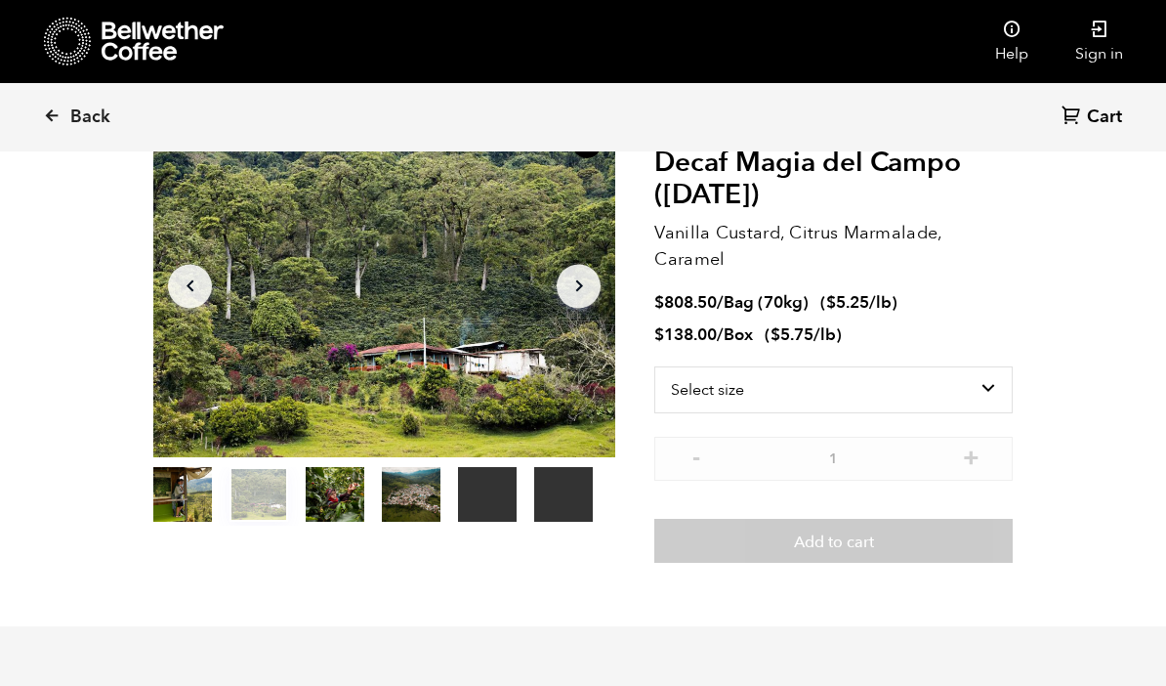 The width and height of the screenshot is (1166, 686). What do you see at coordinates (1104, 117) in the screenshot?
I see `span: Cart` at bounding box center [1104, 117].